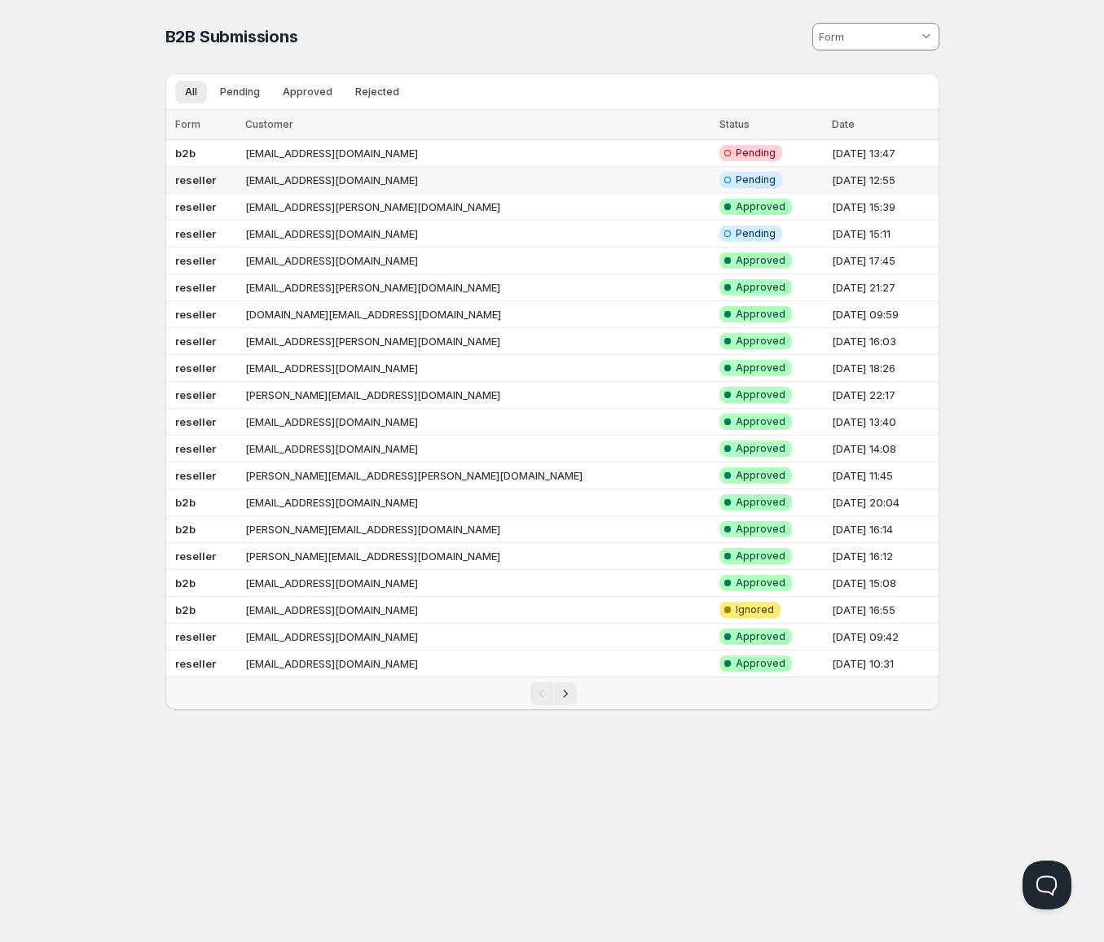  Describe the element at coordinates (231, 37) in the screenshot. I see `span: B2B Submissions` at that location.